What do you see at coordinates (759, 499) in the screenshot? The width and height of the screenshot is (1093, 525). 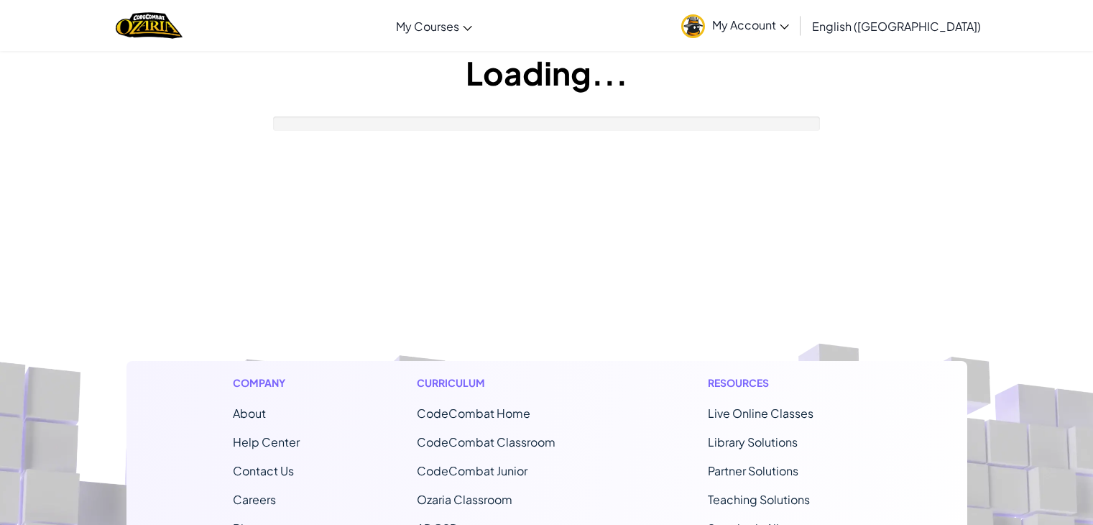 I see `a: Teaching Solutions` at bounding box center [759, 499].